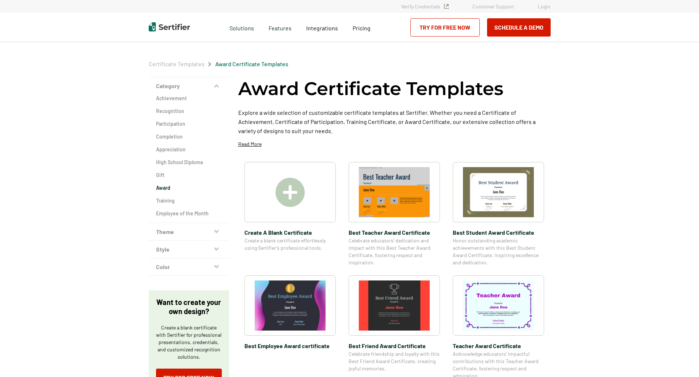 This screenshot has width=699, height=377. Describe the element at coordinates (290, 244) in the screenshot. I see `span: Create a blank certificate effortlessly using Sertifier’s professional tools.` at that location.